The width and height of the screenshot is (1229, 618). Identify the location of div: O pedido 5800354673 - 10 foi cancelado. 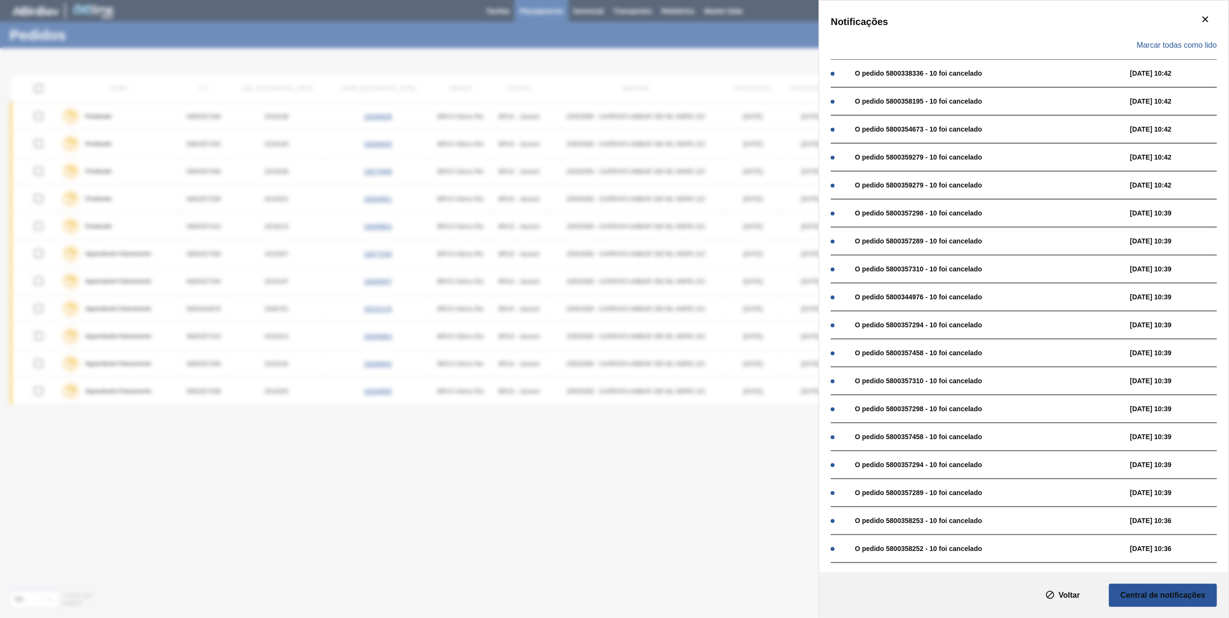
(989, 129).